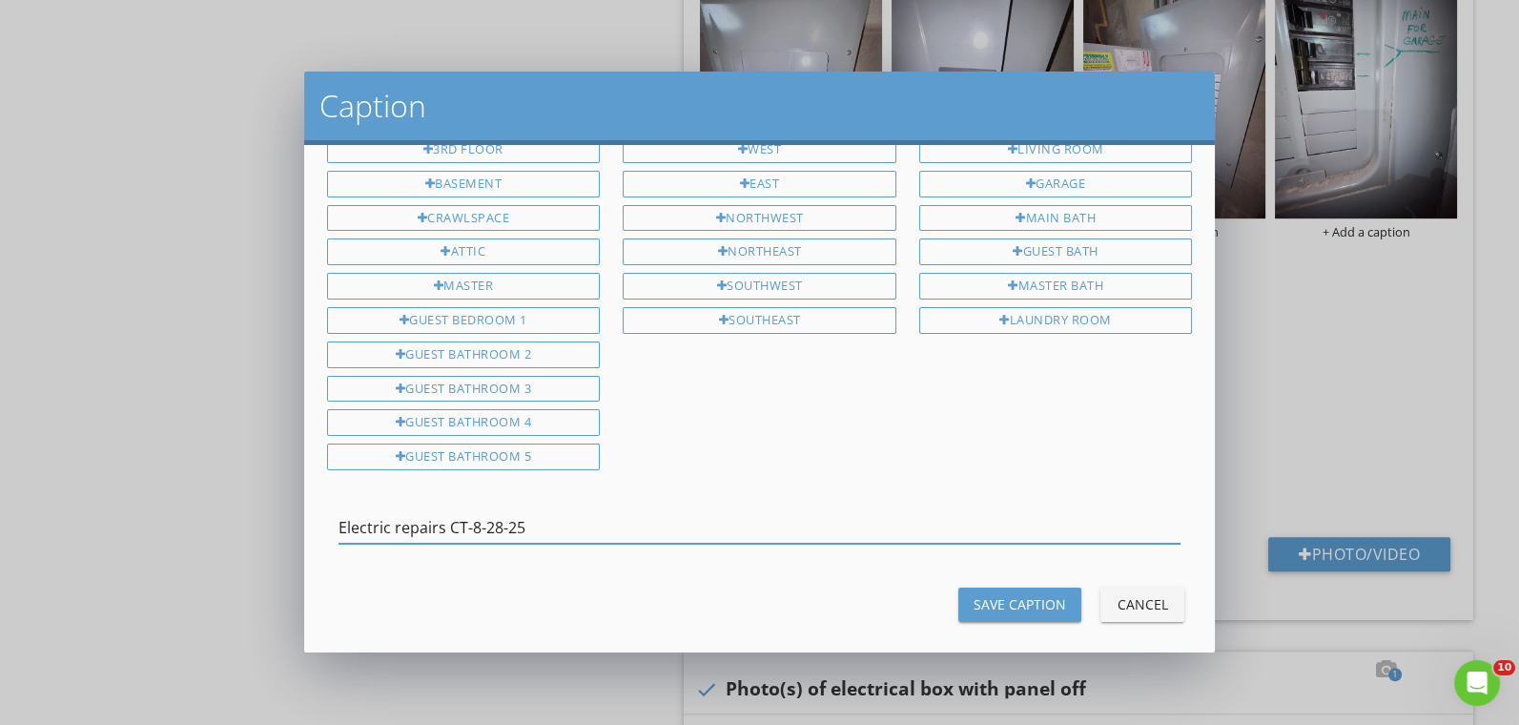 The image size is (1519, 725). Describe the element at coordinates (1056, 320) in the screenshot. I see `div: Laundry Room` at that location.